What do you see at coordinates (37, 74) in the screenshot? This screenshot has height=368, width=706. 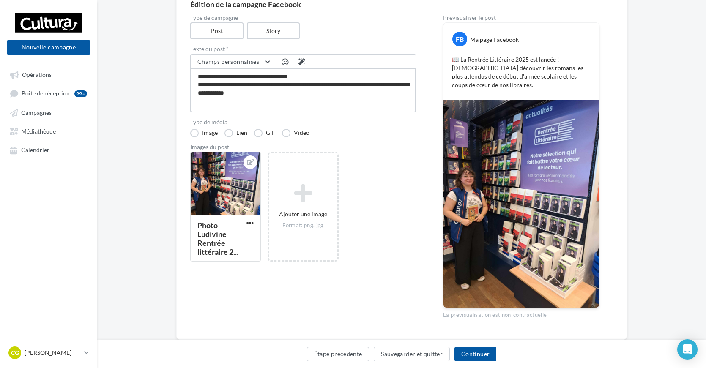 I see `span: Opérations` at bounding box center [37, 74].